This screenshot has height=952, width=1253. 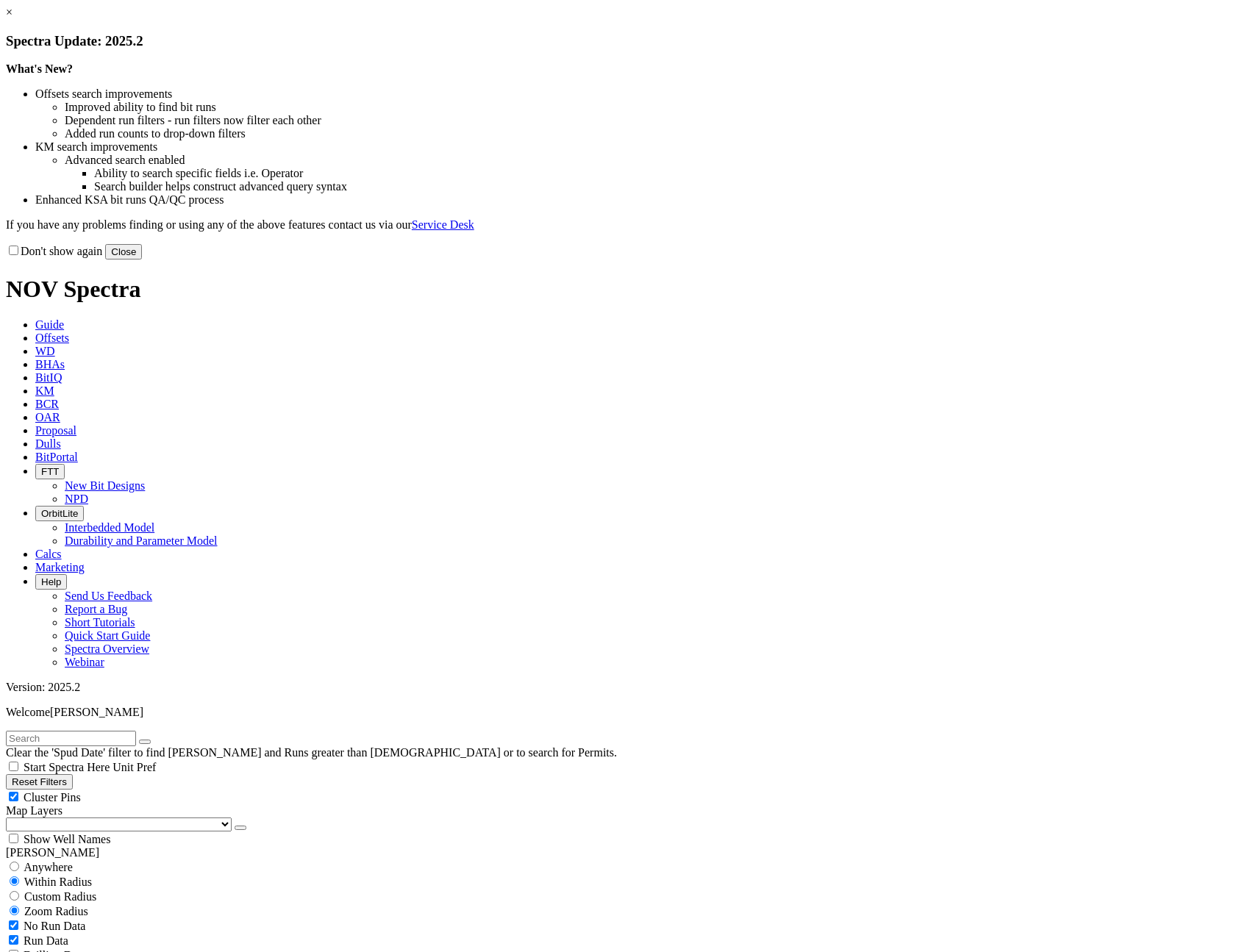 I want to click on li: Offsets search improvements, so click(x=641, y=95).